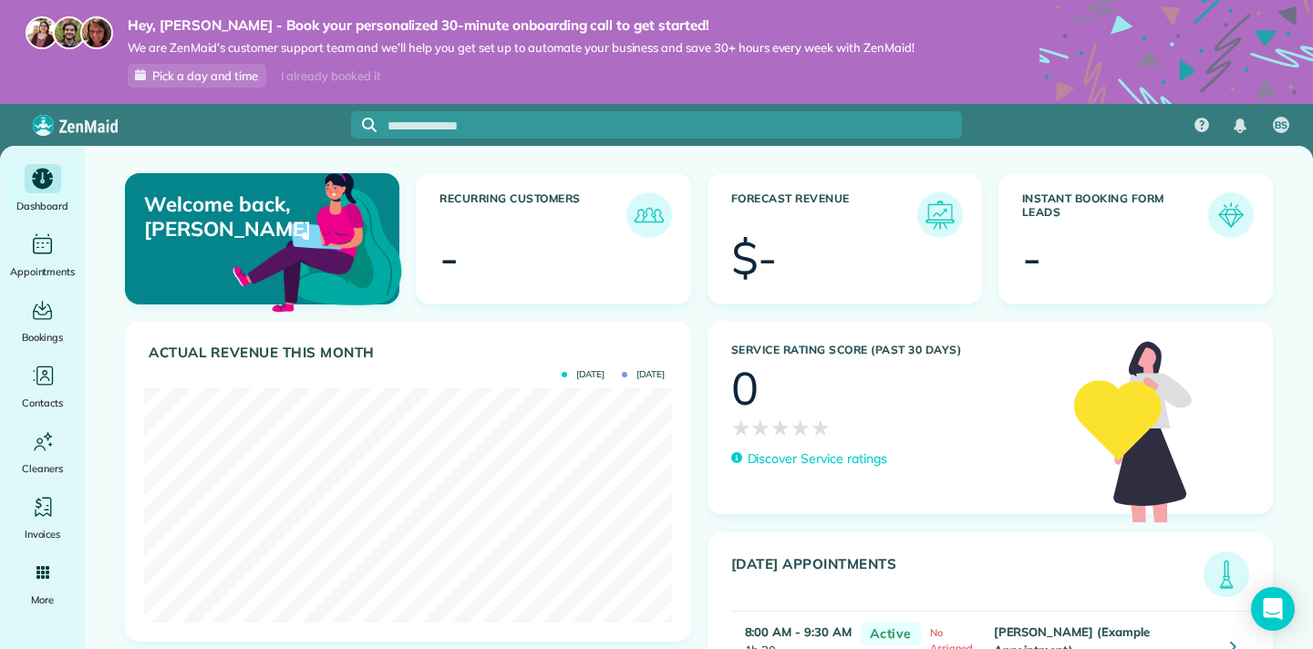 This screenshot has height=649, width=1313. Describe the element at coordinates (42, 469) in the screenshot. I see `span: Cleaners` at that location.